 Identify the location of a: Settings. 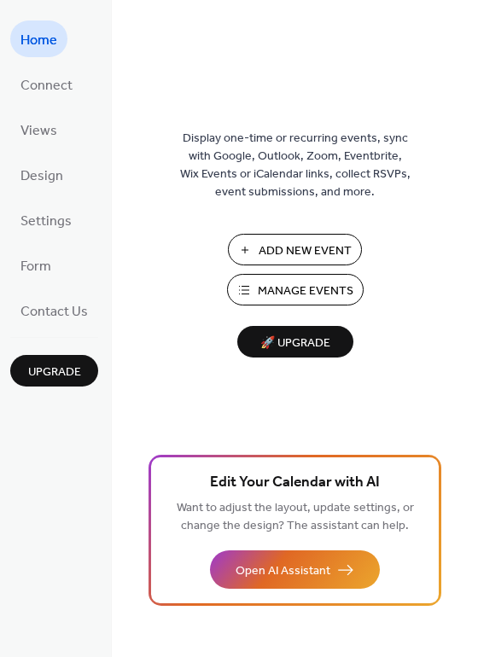
(46, 219).